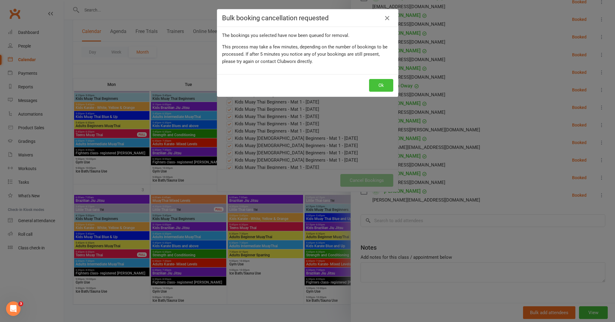  What do you see at coordinates (387, 18) in the screenshot?
I see `a: Close` at bounding box center [387, 18].